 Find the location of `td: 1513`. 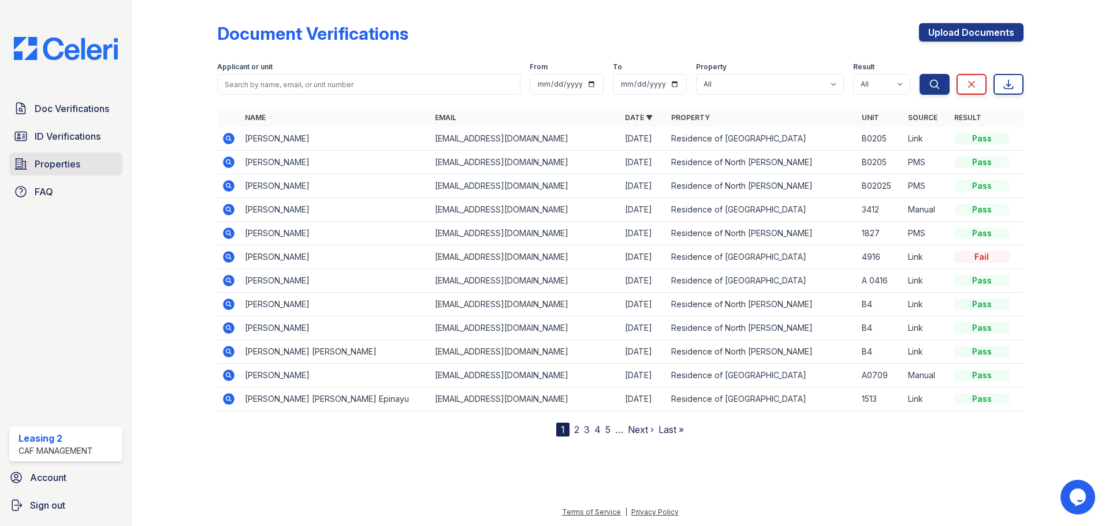

td: 1513 is located at coordinates (880, 399).